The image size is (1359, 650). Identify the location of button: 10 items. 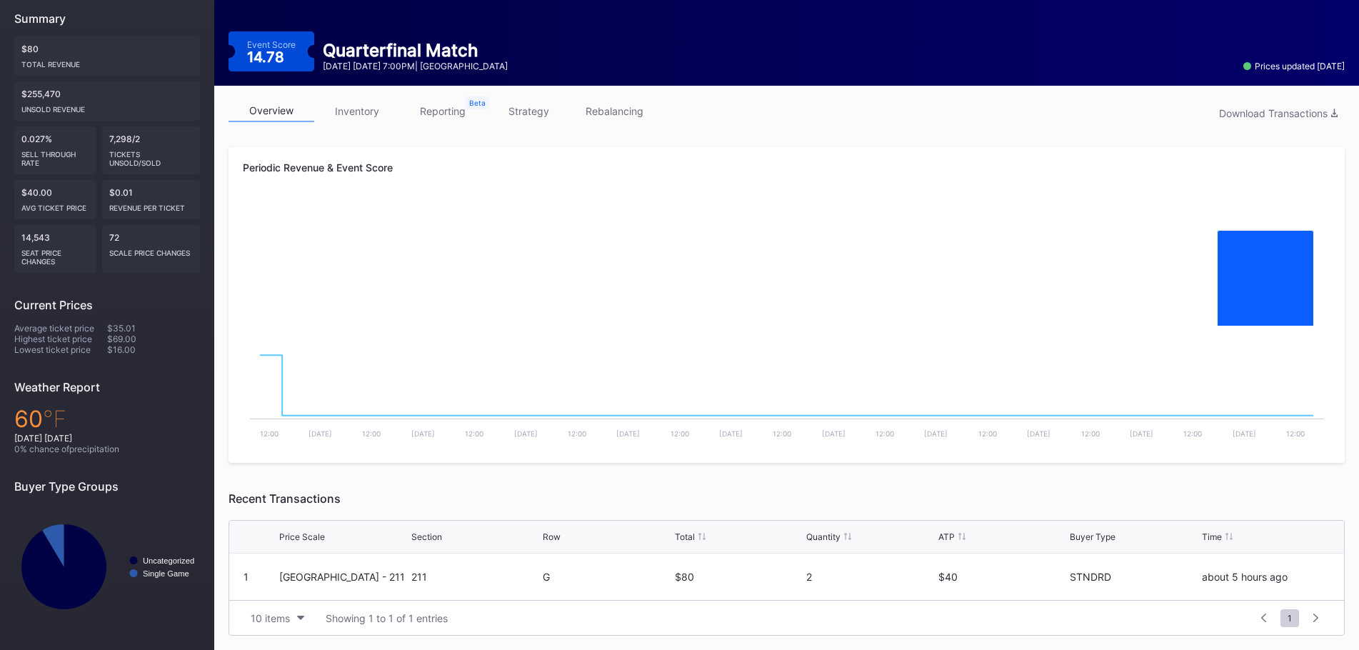
(277, 618).